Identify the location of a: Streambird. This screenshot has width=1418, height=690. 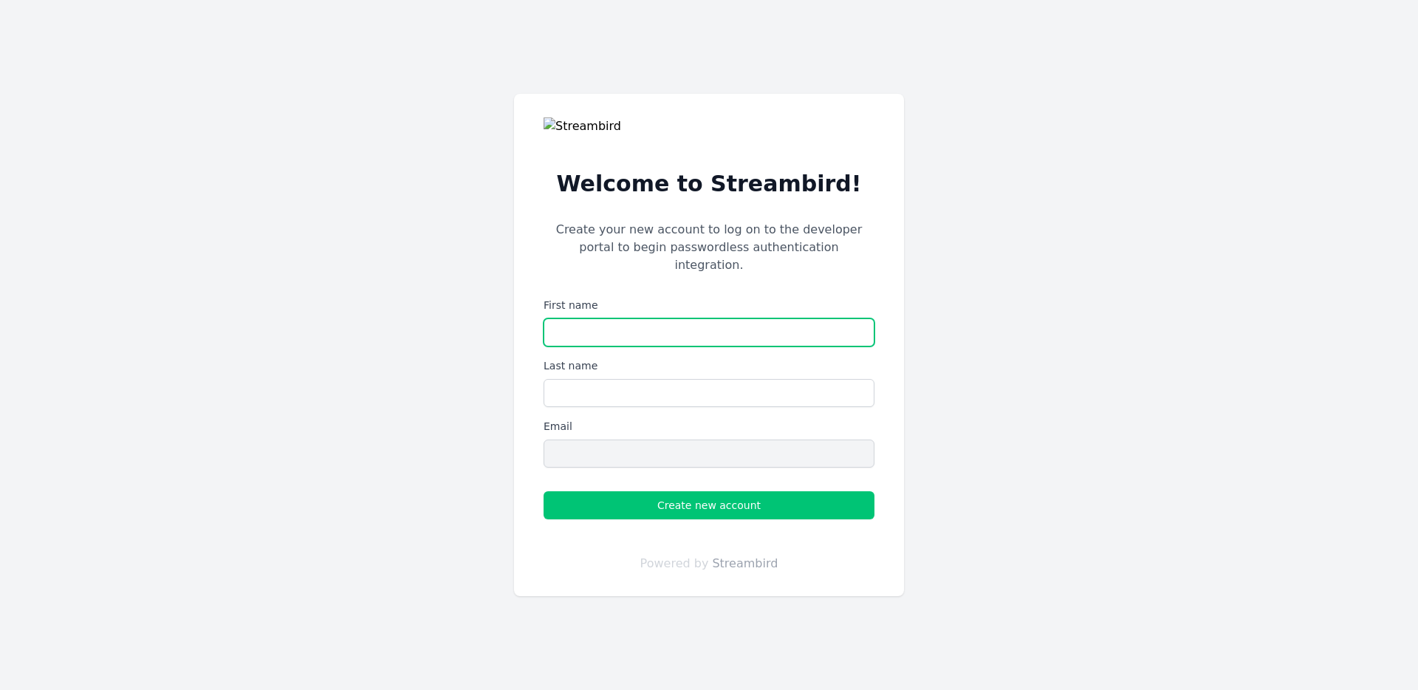
(744, 563).